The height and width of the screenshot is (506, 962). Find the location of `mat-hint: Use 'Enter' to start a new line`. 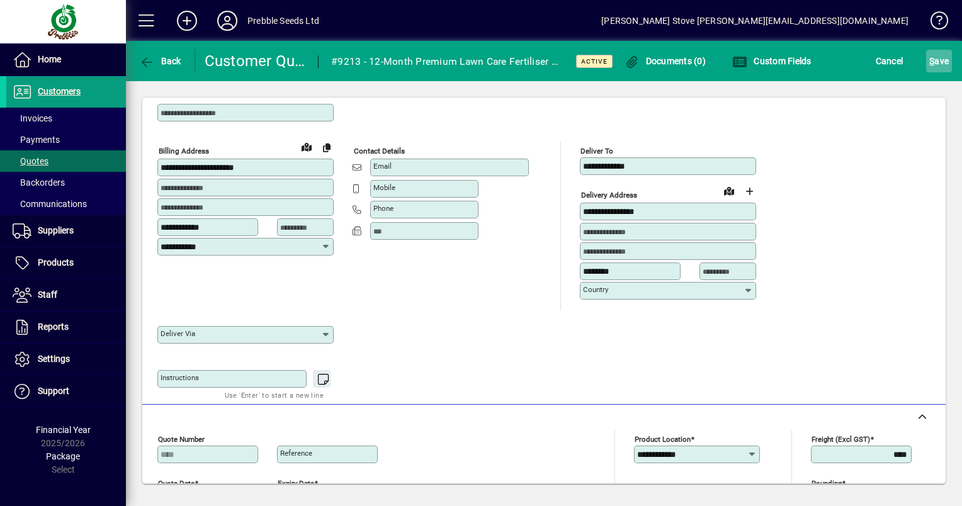

mat-hint: Use 'Enter' to start a new line is located at coordinates (274, 395).